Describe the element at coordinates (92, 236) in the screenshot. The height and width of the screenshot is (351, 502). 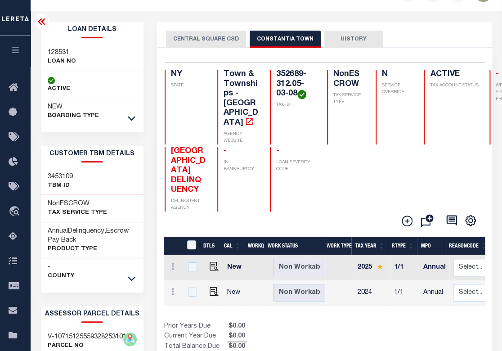
I see `h3: AnnualDelinquency,Escrow Pay Back` at that location.